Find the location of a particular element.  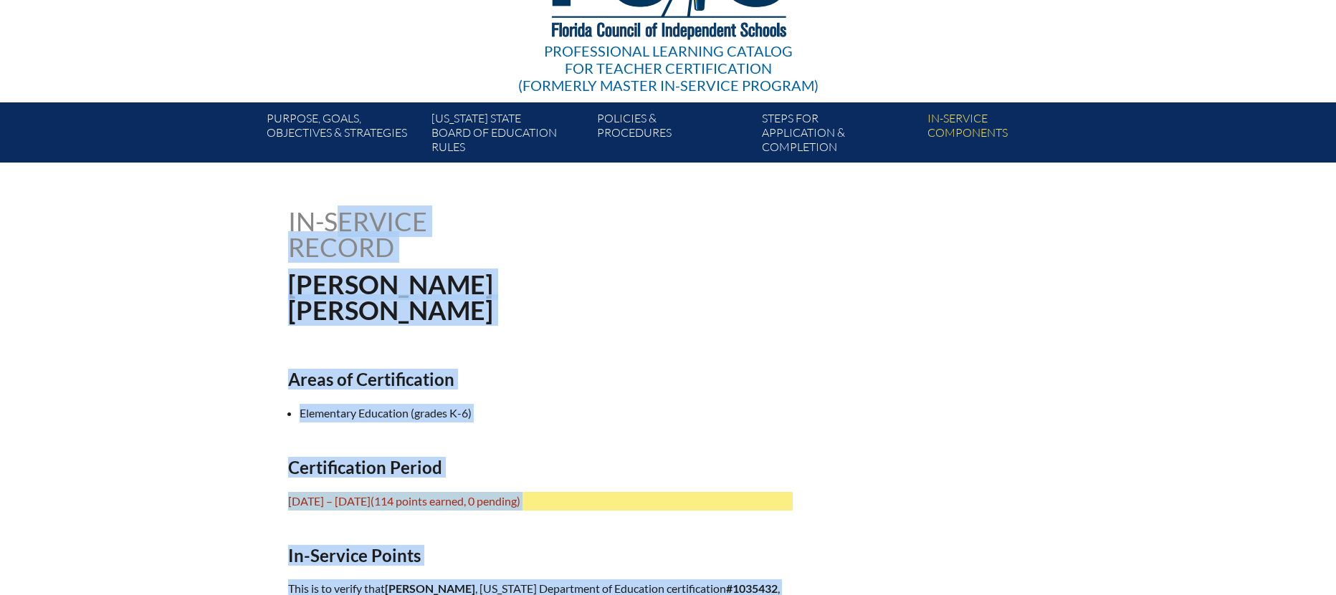

a: In-servicecomponents is located at coordinates (1004, 135).